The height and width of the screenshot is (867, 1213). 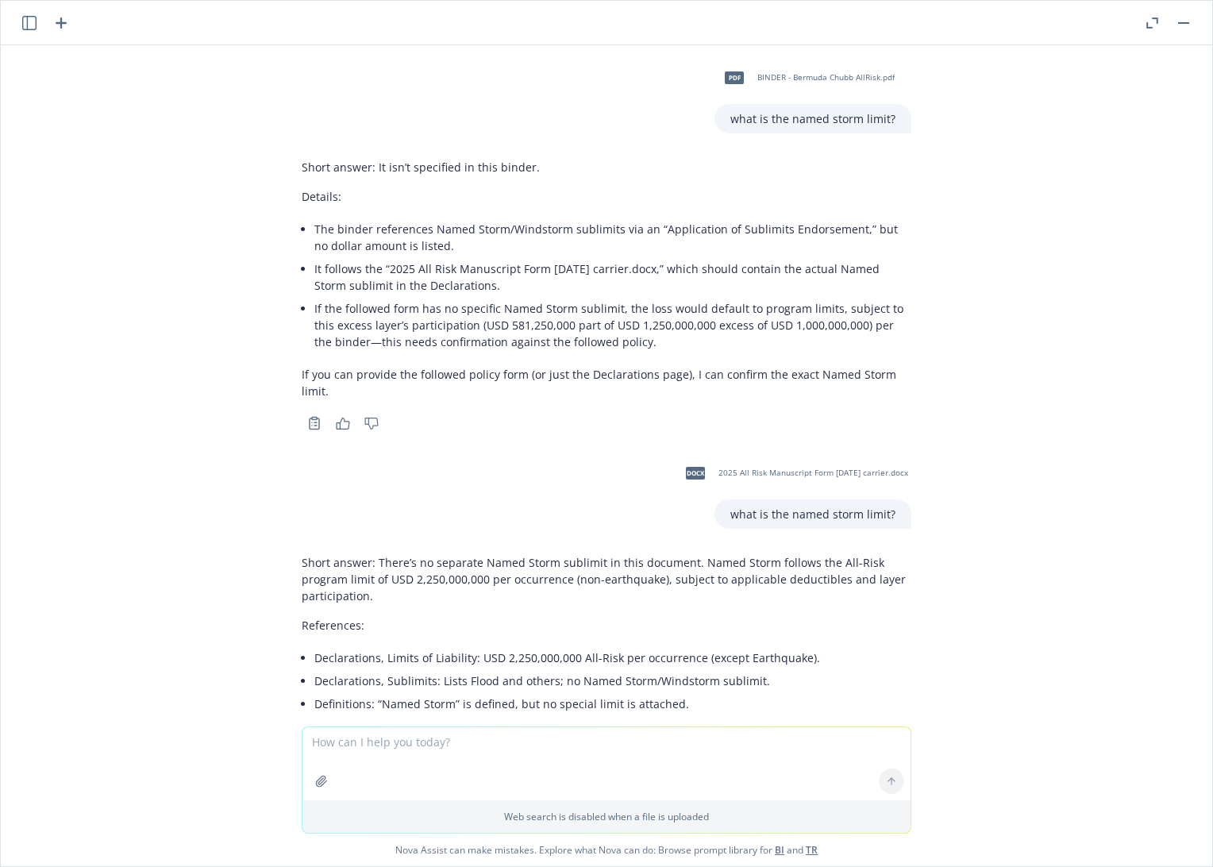 I want to click on p: Short answer: There’s no separate Named Storm sublimit in this document. Named Storm follows the ..., so click(x=606, y=579).